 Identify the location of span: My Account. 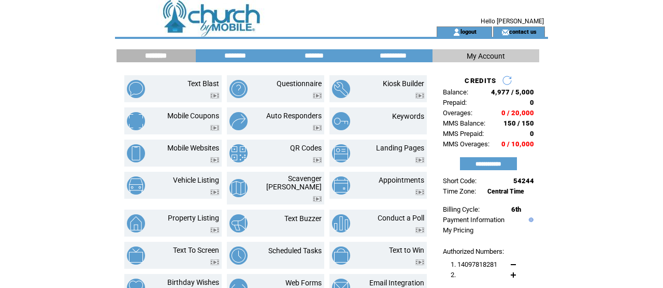
(486, 56).